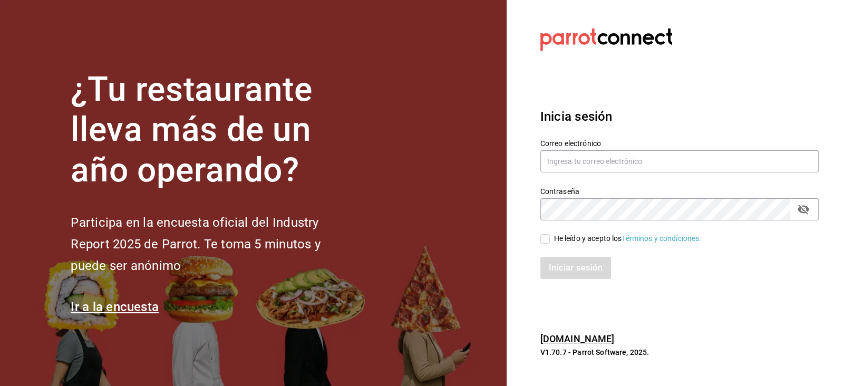 The image size is (844, 386). What do you see at coordinates (680, 352) in the screenshot?
I see `p: V1.70.7 - Parrot Software, 2025.` at bounding box center [680, 352].